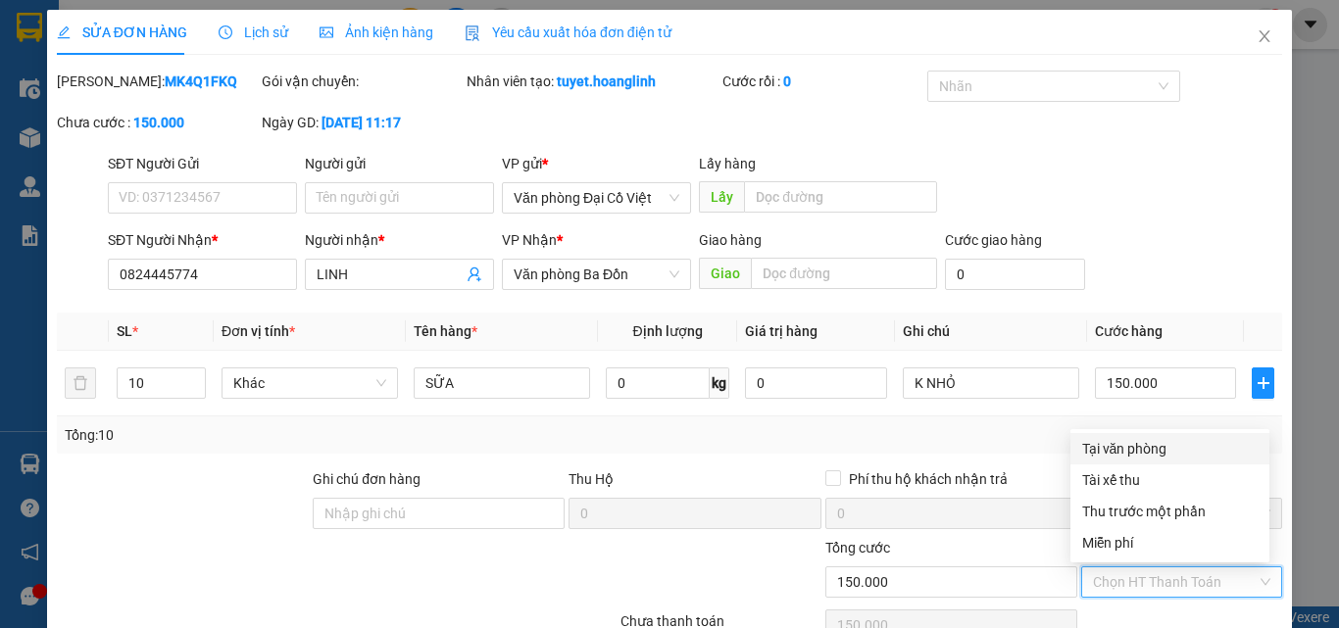 The width and height of the screenshot is (1339, 628). Describe the element at coordinates (858, 548) in the screenshot. I see `span: Tổng cước` at that location.